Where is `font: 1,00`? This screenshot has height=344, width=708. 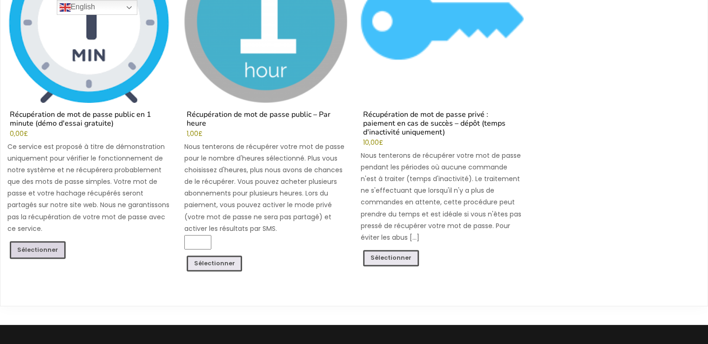 font: 1,00 is located at coordinates (192, 134).